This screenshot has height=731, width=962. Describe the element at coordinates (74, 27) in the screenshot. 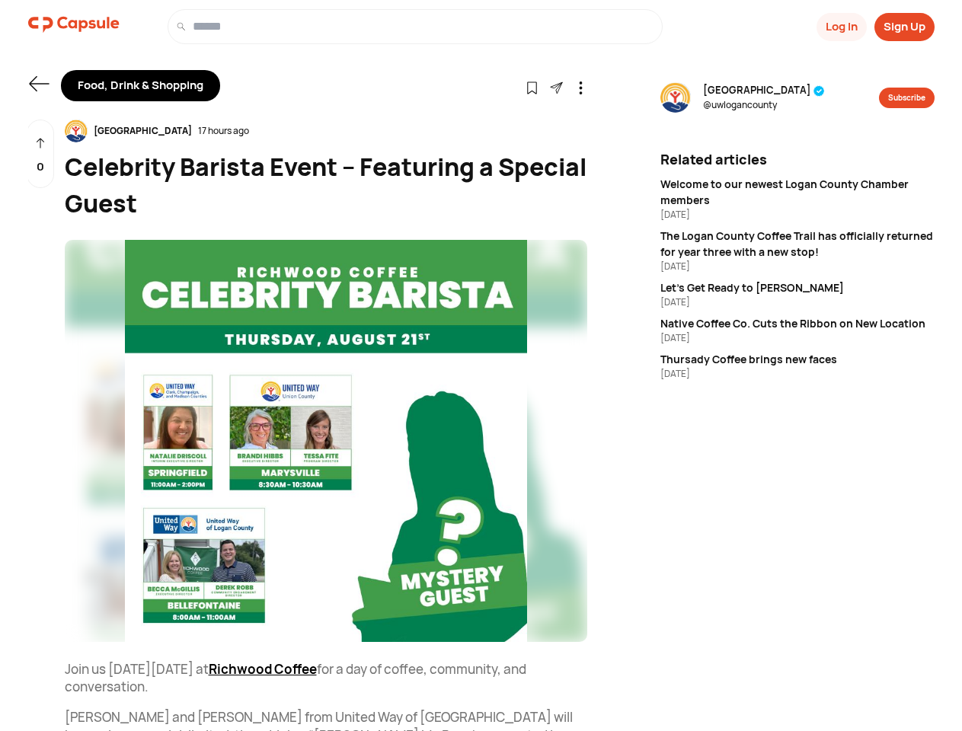

I see `a: logo` at that location.